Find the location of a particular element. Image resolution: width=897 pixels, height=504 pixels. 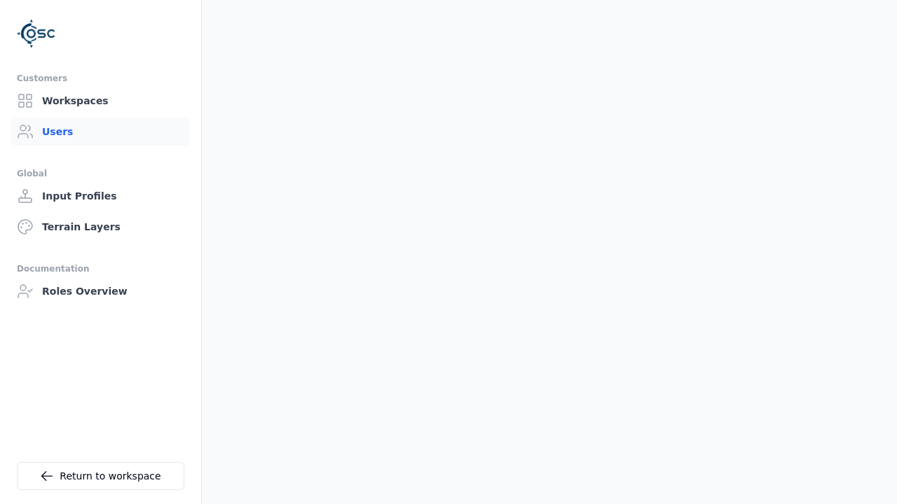

a: Roles Overview is located at coordinates (100, 291).